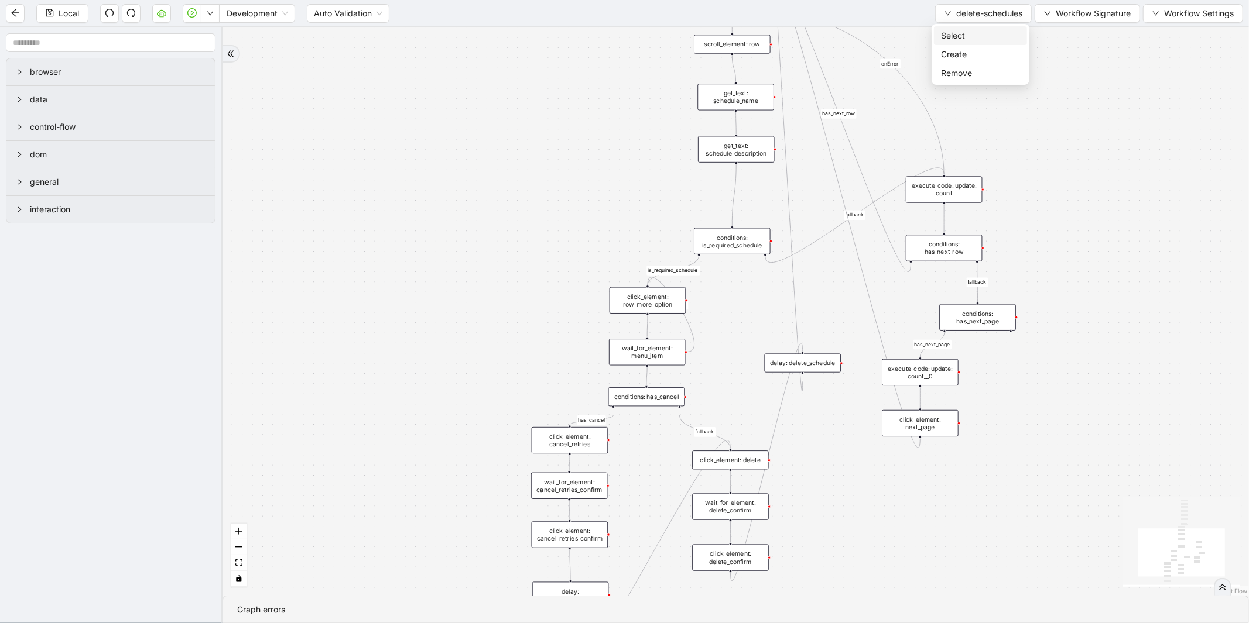 The image size is (1249, 623). What do you see at coordinates (62, 13) in the screenshot?
I see `button: saveLocal` at bounding box center [62, 13].